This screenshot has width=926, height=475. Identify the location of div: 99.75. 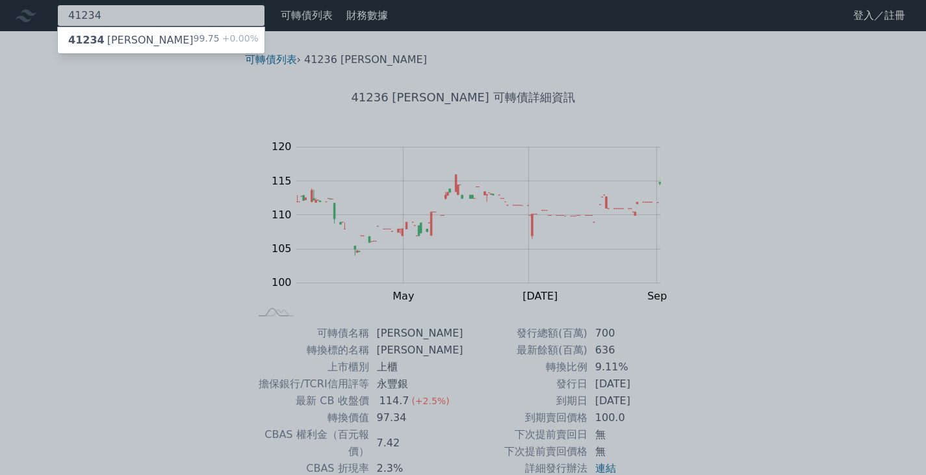
(226, 40).